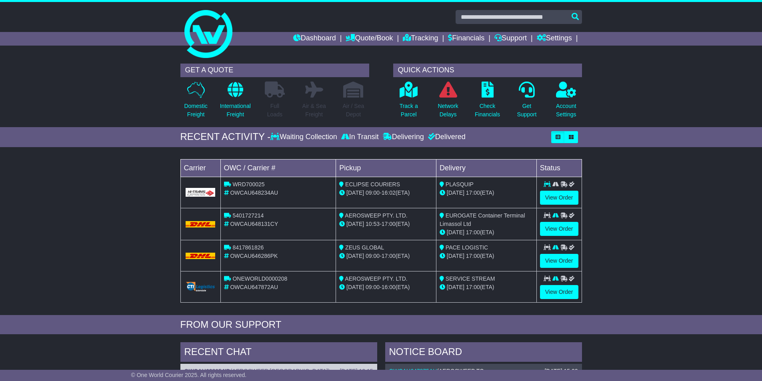 The width and height of the screenshot is (762, 381). Describe the element at coordinates (372, 224) in the screenshot. I see `span: 10:53` at that location.